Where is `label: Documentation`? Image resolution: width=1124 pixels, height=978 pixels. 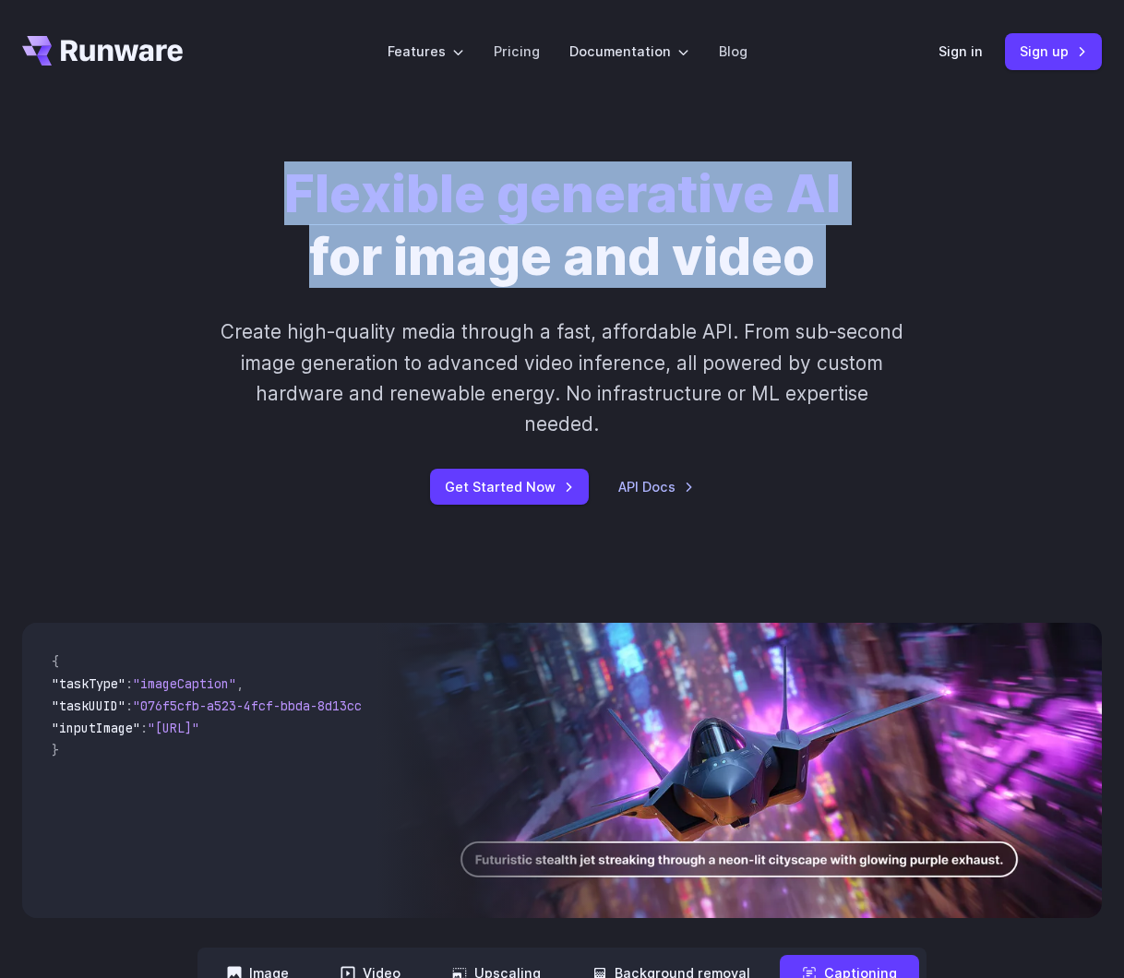
label: Documentation is located at coordinates (629, 51).